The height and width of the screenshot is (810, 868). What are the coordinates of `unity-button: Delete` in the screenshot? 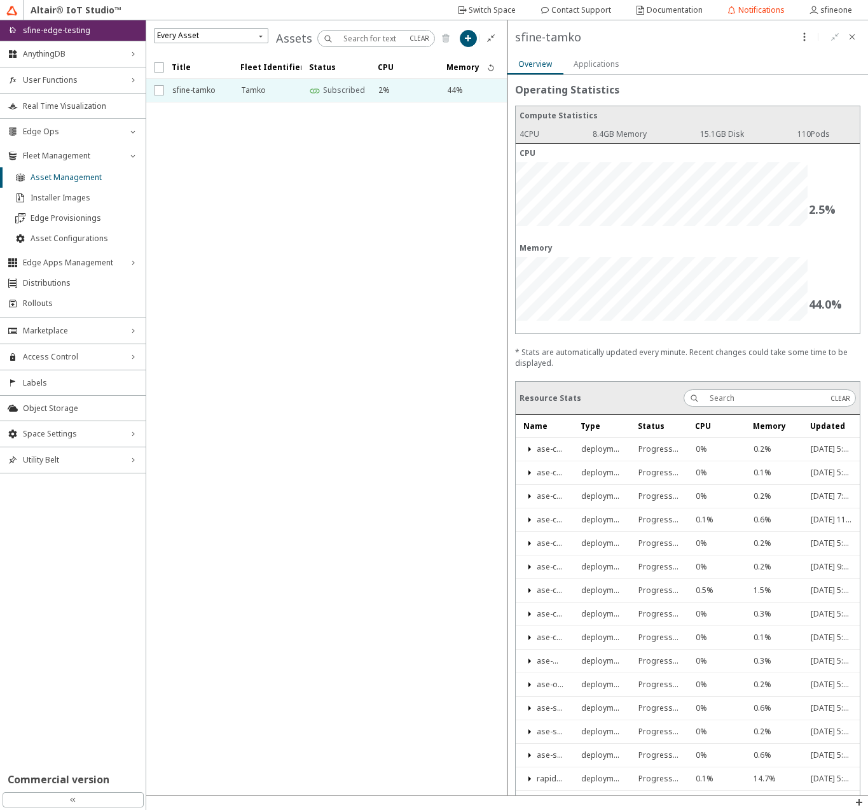 It's located at (446, 38).